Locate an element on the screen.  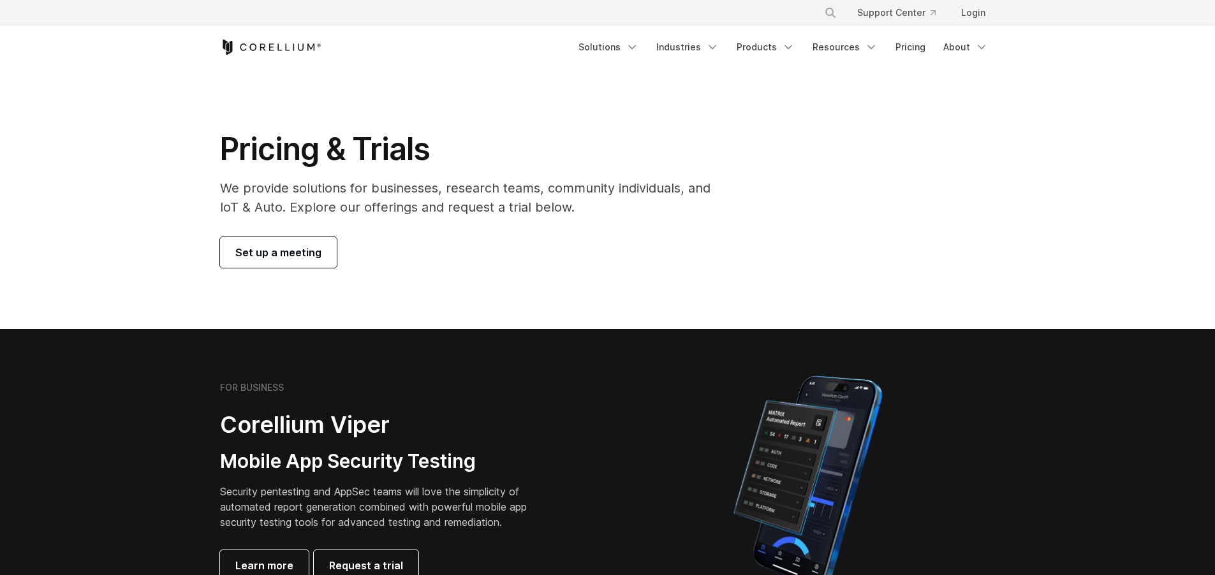
a: Resources is located at coordinates (845, 47).